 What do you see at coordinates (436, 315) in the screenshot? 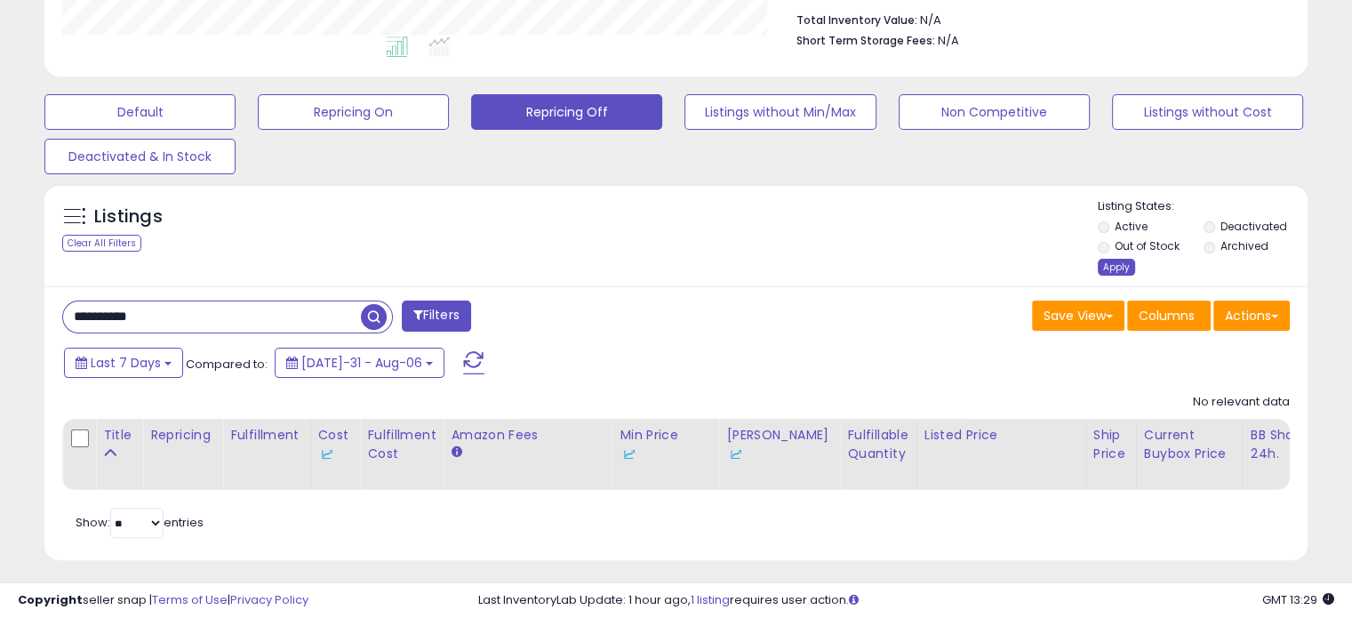
I see `button: Filters` at bounding box center [436, 315].